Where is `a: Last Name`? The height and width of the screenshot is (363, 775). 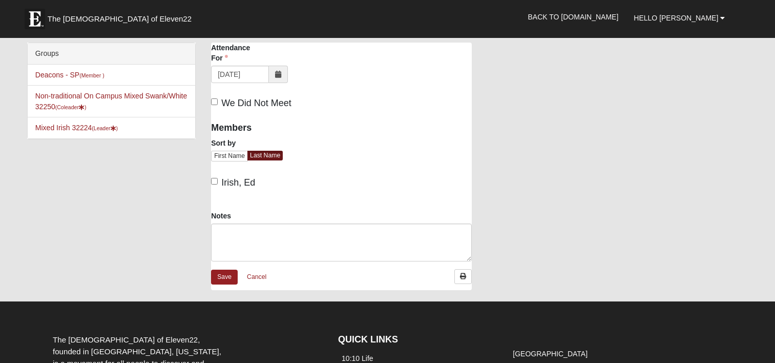
a: Last Name is located at coordinates (265, 155).